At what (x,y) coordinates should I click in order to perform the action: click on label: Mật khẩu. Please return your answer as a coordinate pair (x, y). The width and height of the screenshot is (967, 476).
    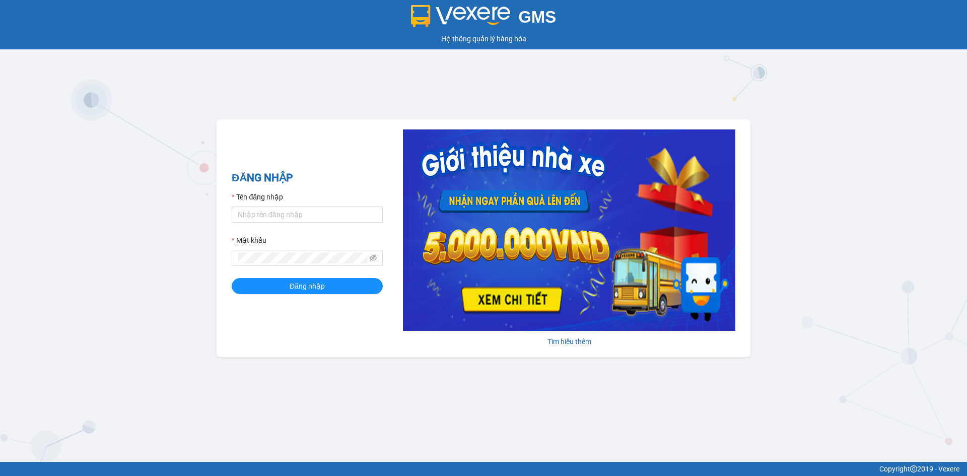
    Looking at the image, I should click on (249, 240).